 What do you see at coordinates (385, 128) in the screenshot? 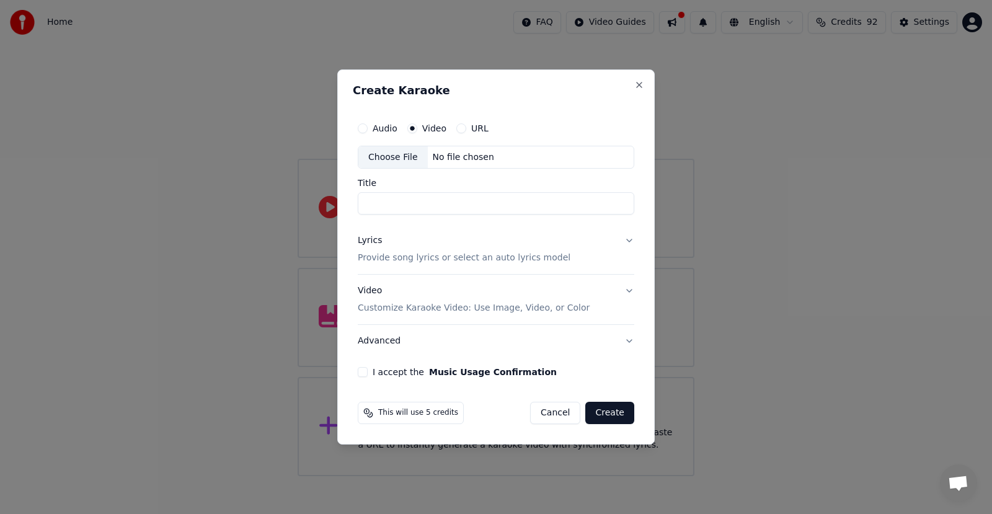
I see `label: Audio` at bounding box center [385, 128].